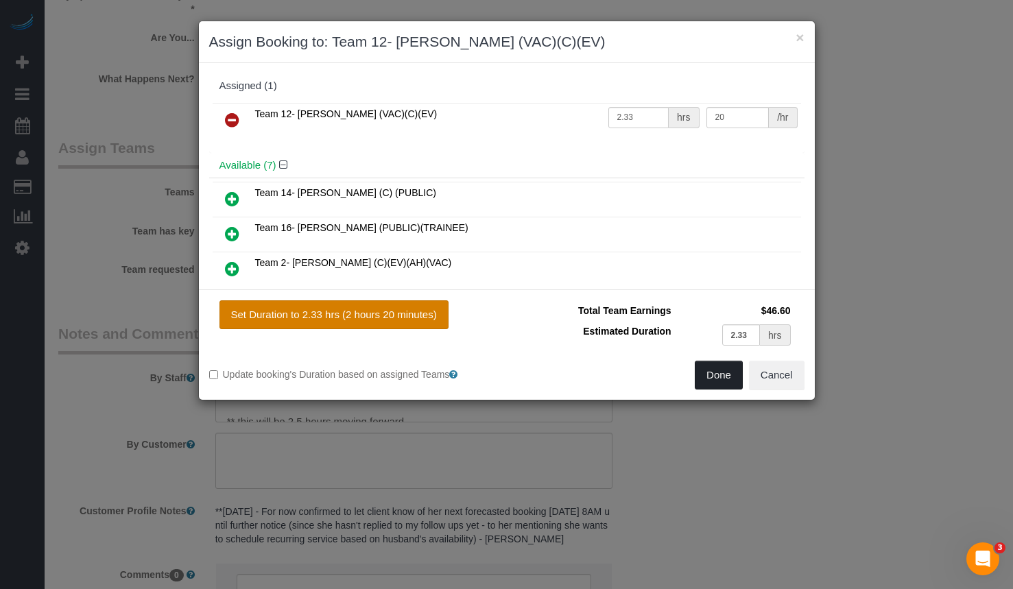 Image resolution: width=1013 pixels, height=589 pixels. What do you see at coordinates (1000, 548) in the screenshot?
I see `span: 3` at bounding box center [1000, 548].